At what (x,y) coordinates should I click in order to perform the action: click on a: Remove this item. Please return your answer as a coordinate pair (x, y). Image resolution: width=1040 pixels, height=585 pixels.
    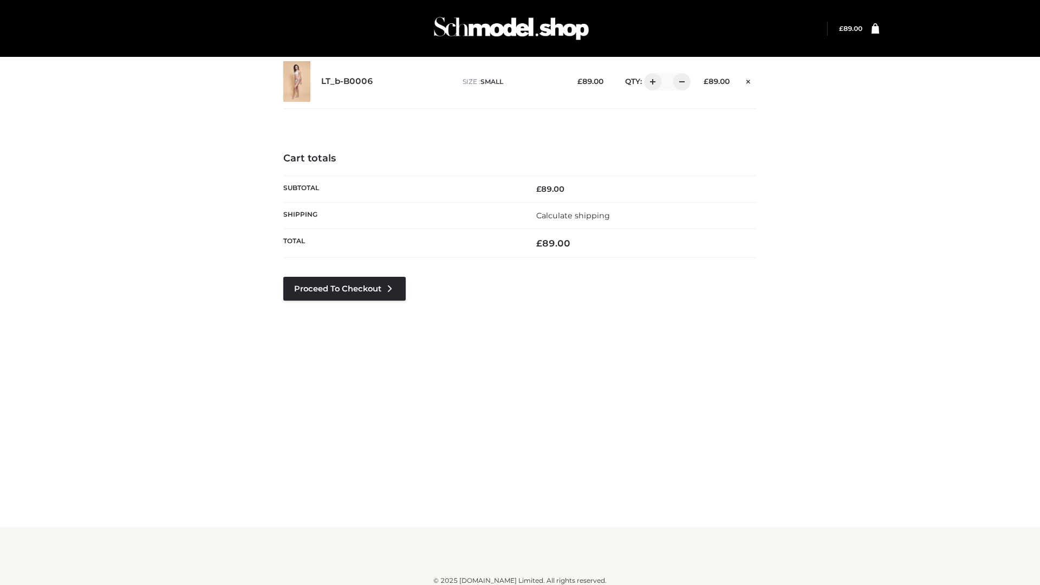
    Looking at the image, I should click on (749, 80).